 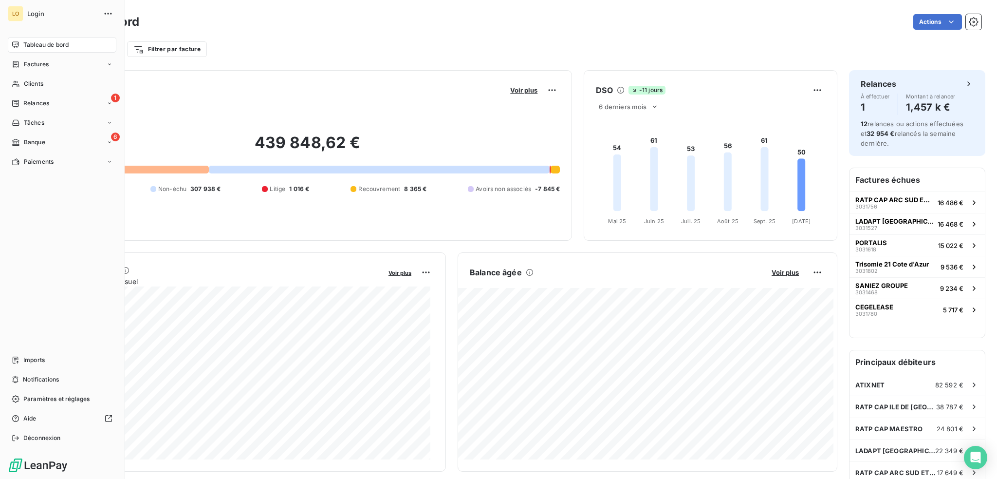 I want to click on span: ATIXNET, so click(x=870, y=385).